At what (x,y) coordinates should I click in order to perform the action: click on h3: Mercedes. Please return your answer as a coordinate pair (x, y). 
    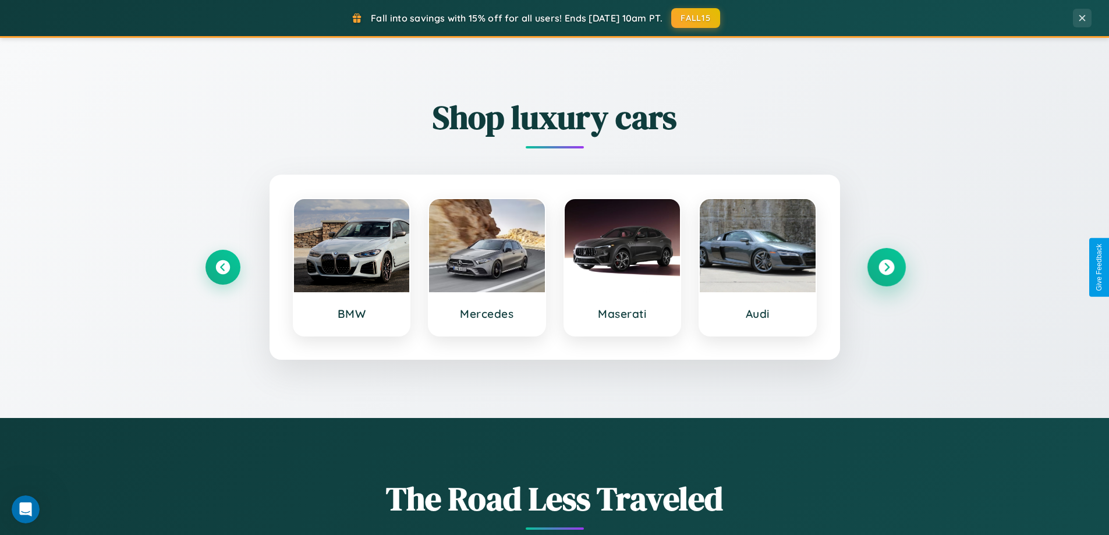
    Looking at the image, I should click on (487, 314).